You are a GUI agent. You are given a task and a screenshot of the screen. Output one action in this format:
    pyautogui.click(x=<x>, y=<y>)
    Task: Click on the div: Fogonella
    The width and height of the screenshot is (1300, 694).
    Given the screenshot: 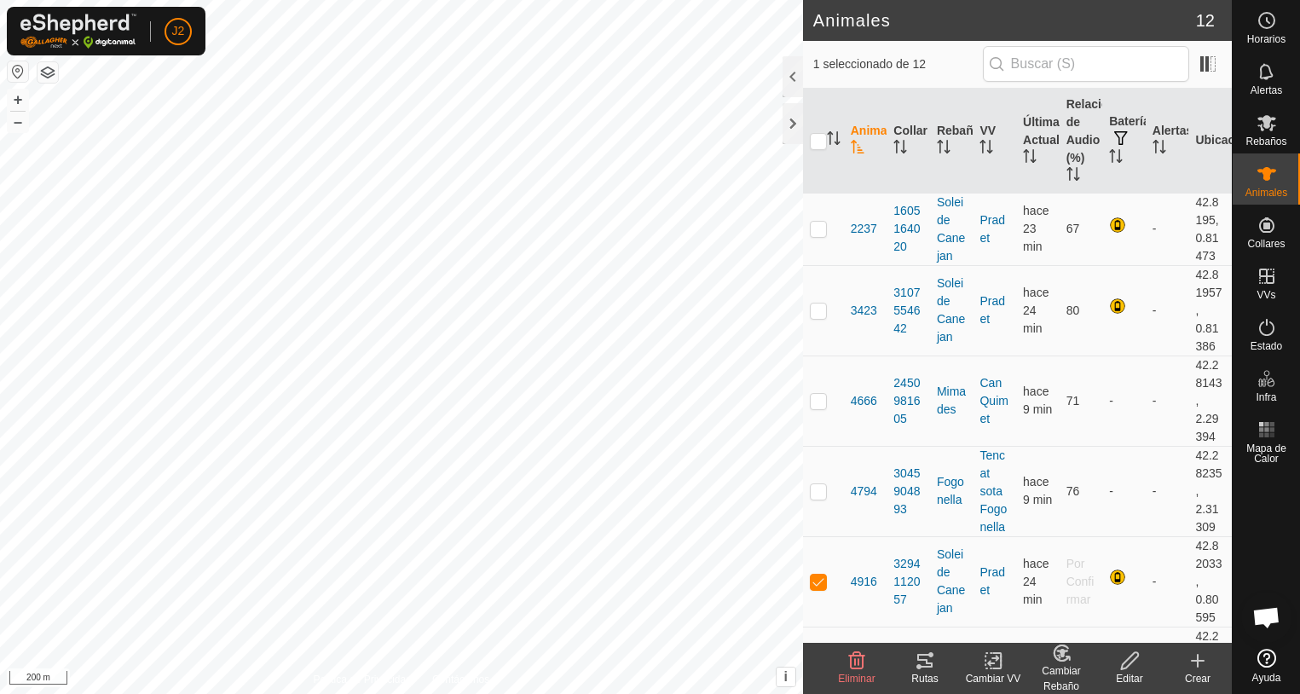 What is the action you would take?
    pyautogui.click(x=951, y=491)
    